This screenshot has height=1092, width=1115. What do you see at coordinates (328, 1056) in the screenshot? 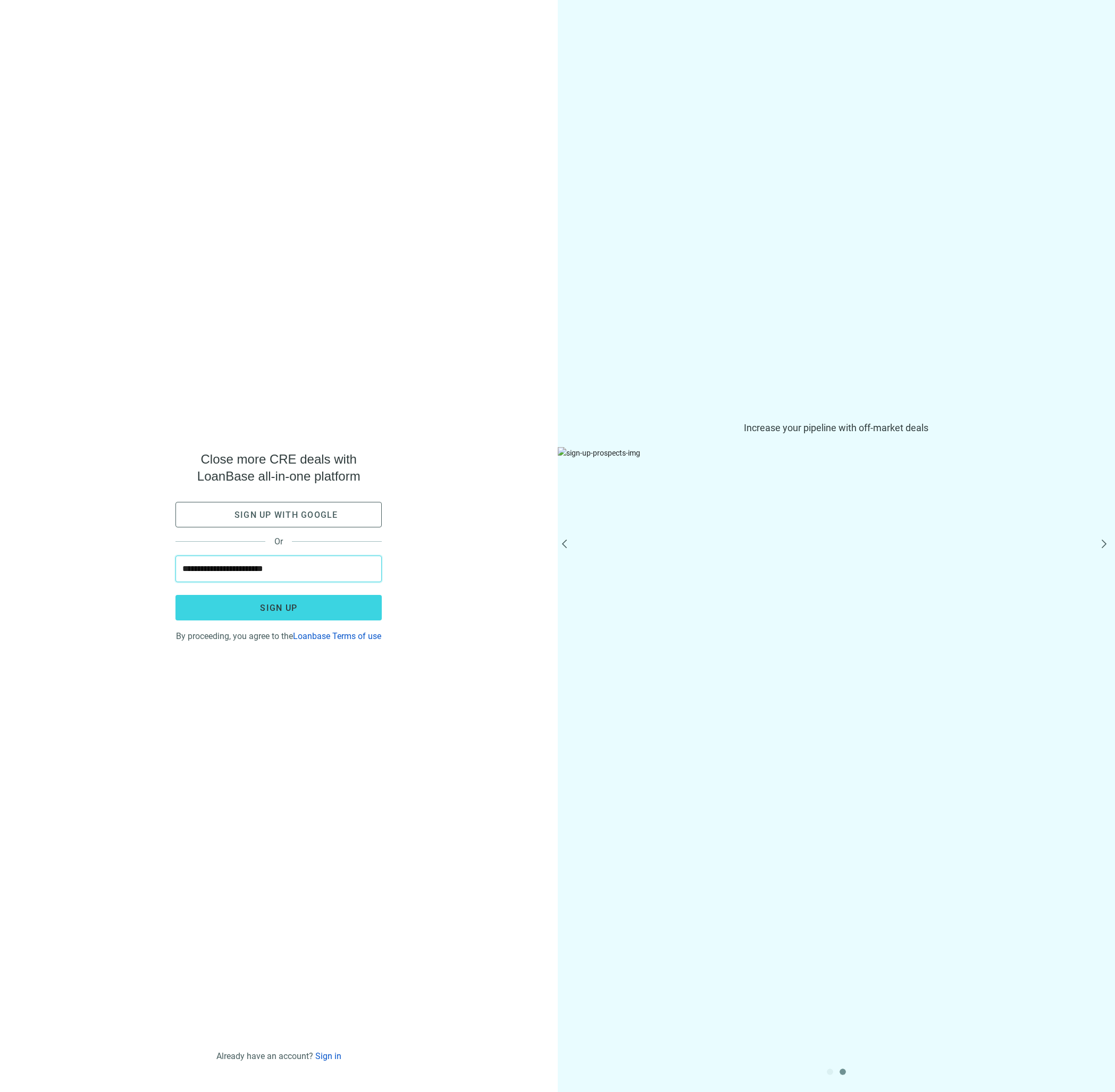
I see `a: Sign in` at bounding box center [328, 1056].